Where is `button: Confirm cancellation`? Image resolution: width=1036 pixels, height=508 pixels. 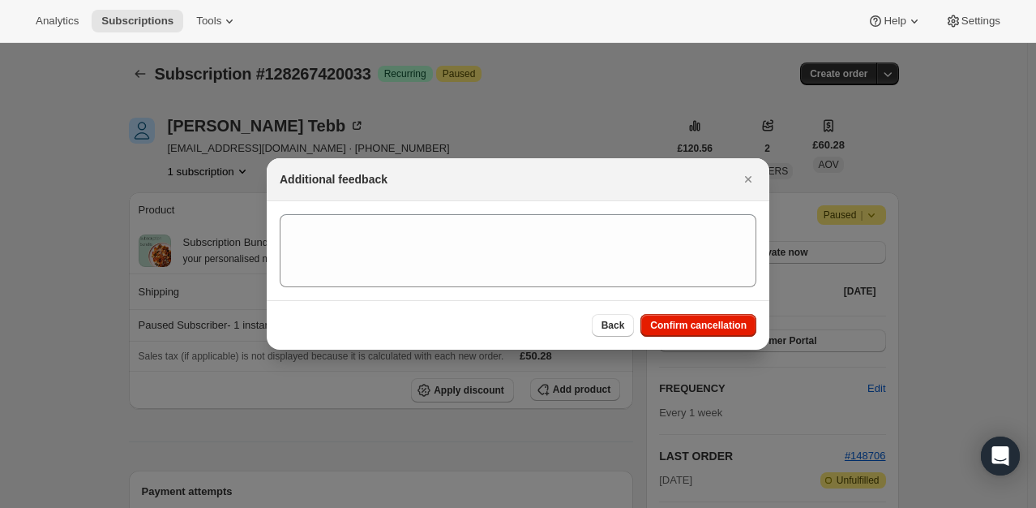 button: Confirm cancellation is located at coordinates (698, 325).